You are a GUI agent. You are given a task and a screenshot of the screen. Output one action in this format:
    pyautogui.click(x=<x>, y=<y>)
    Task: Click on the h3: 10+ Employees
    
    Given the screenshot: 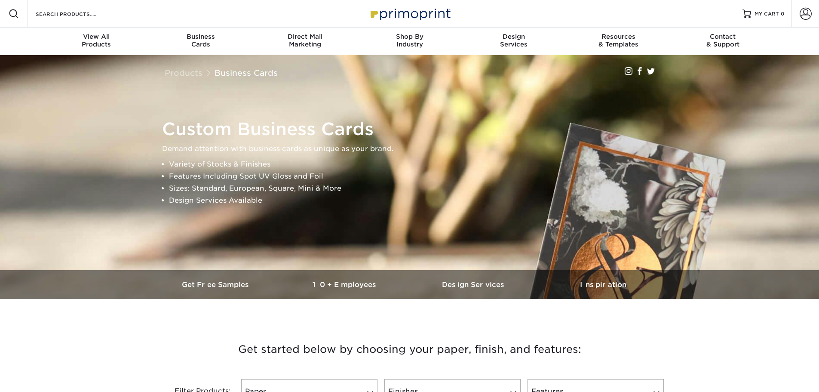 What is the action you would take?
    pyautogui.click(x=345, y=284)
    